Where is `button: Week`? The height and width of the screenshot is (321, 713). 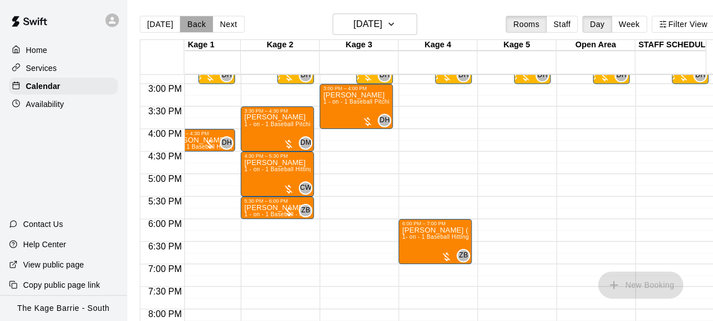
button: Week is located at coordinates (629, 24).